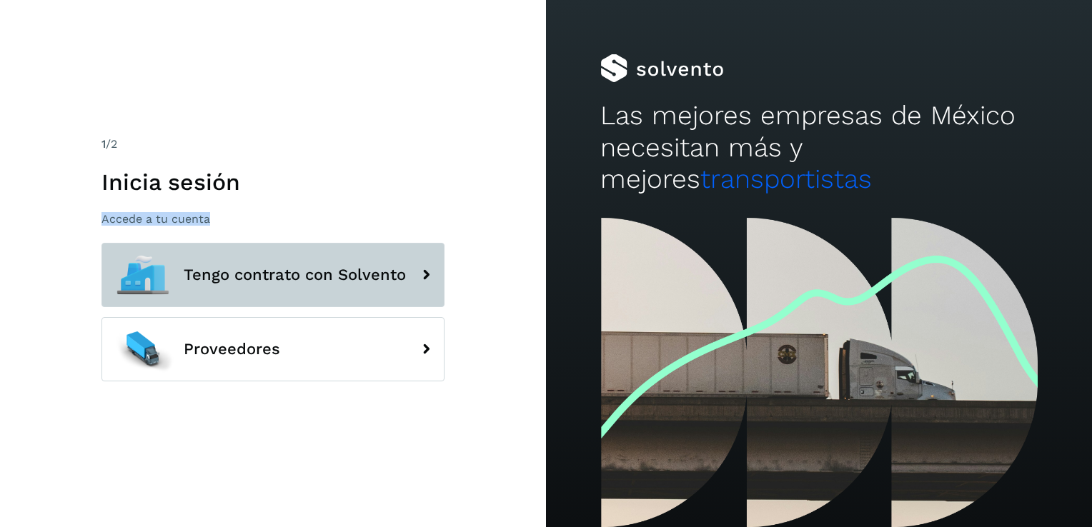 This screenshot has height=527, width=1092. I want to click on h2: Las mejores empresas de México necesitan más y mejores, so click(818, 147).